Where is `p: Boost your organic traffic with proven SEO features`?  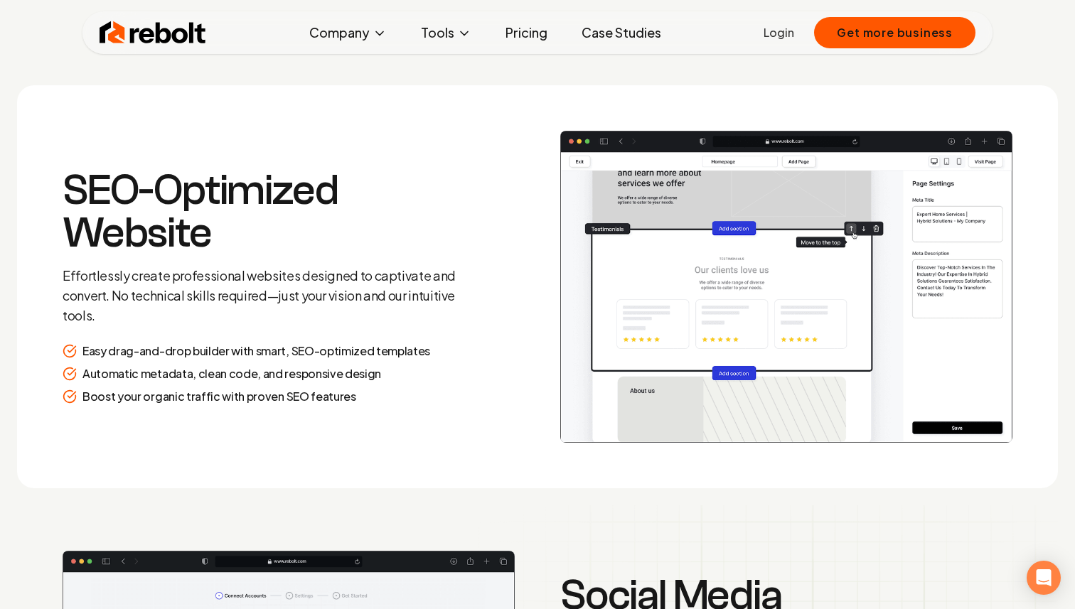
p: Boost your organic traffic with proven SEO features is located at coordinates (219, 397).